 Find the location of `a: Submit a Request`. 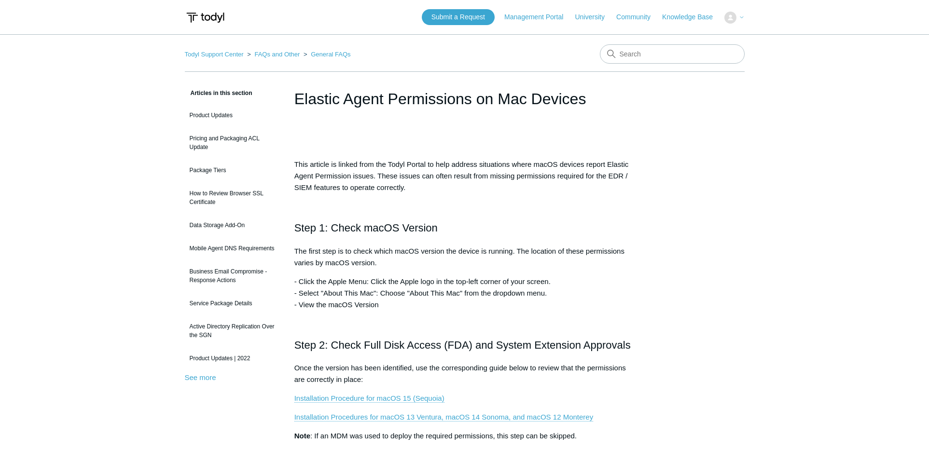

a: Submit a Request is located at coordinates (458, 17).